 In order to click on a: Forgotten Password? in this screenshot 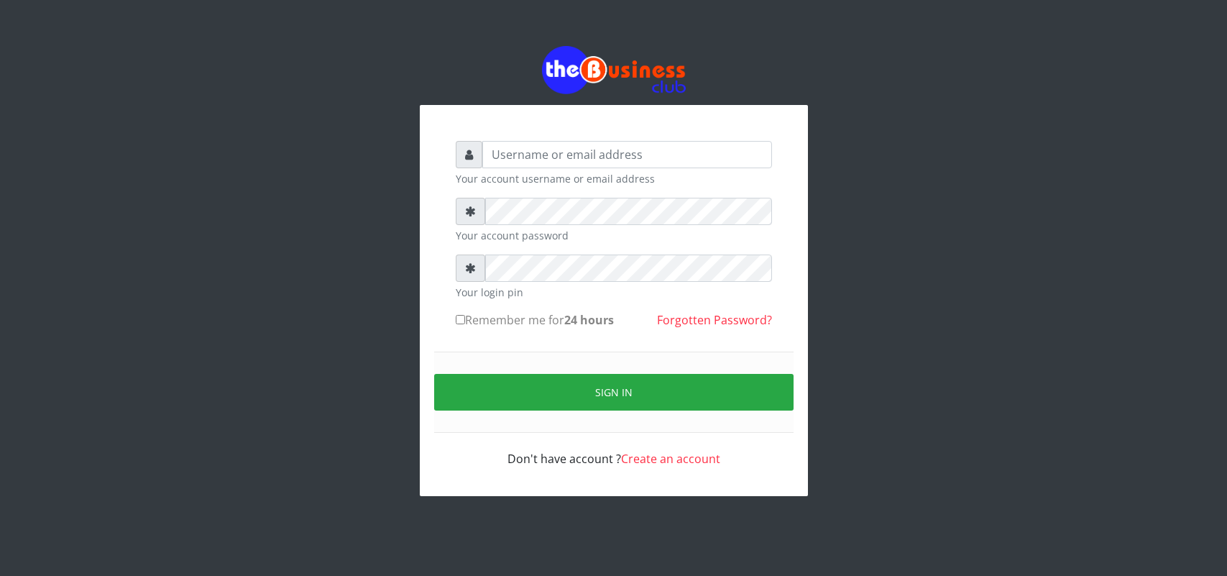, I will do `click(715, 320)`.